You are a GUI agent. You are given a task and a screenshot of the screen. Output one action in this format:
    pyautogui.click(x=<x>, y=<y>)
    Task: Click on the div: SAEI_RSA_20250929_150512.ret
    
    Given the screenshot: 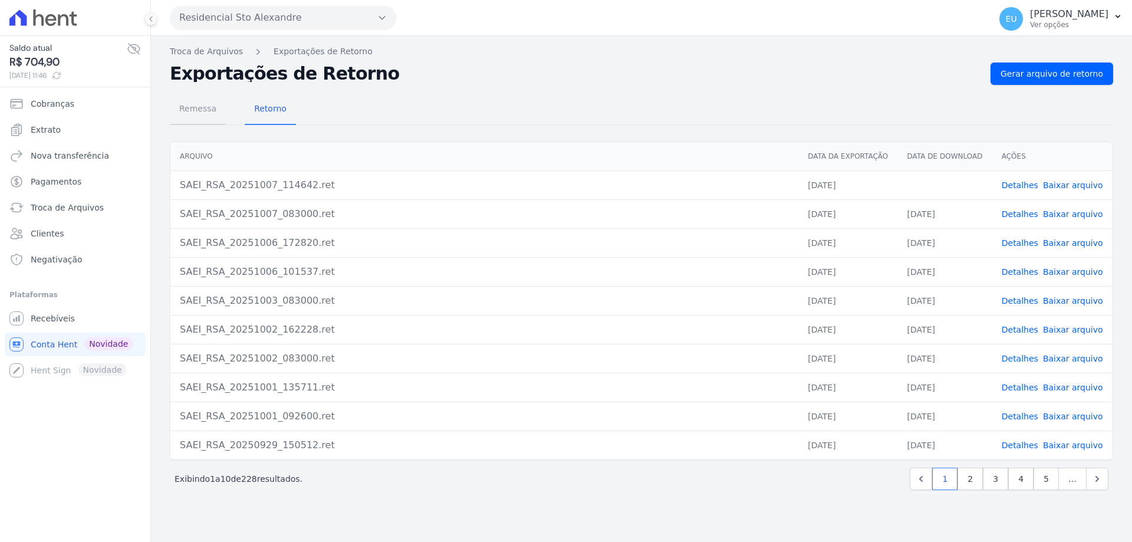 What is the action you would take?
    pyautogui.click(x=484, y=445)
    